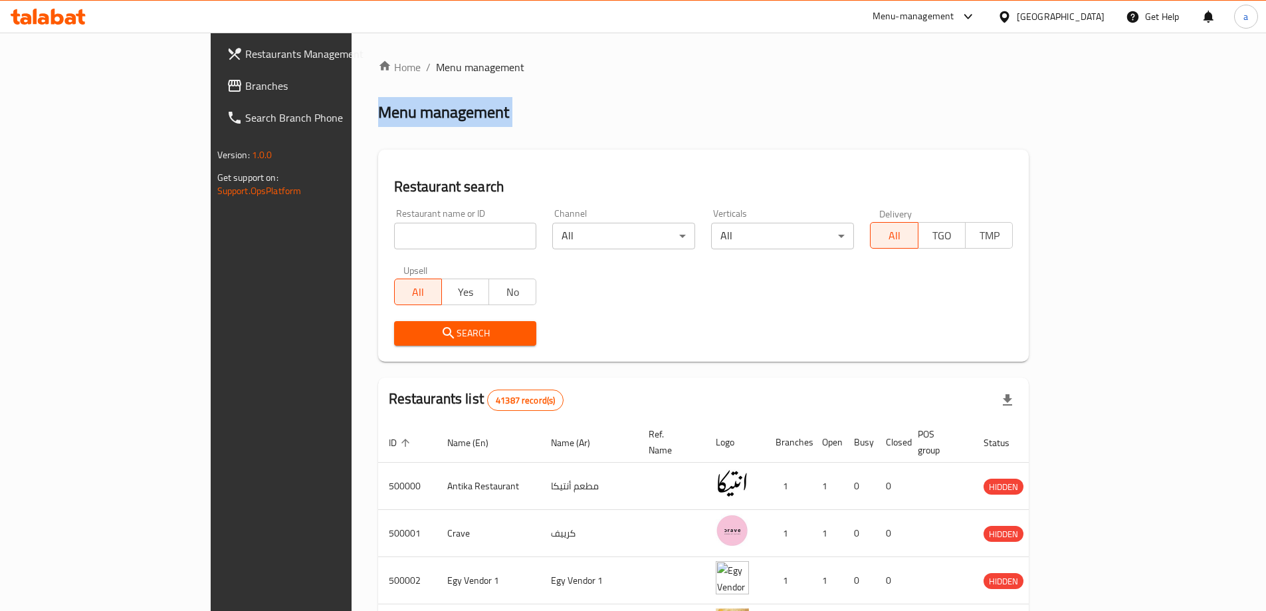  I want to click on span: Search Branch Phone, so click(328, 118).